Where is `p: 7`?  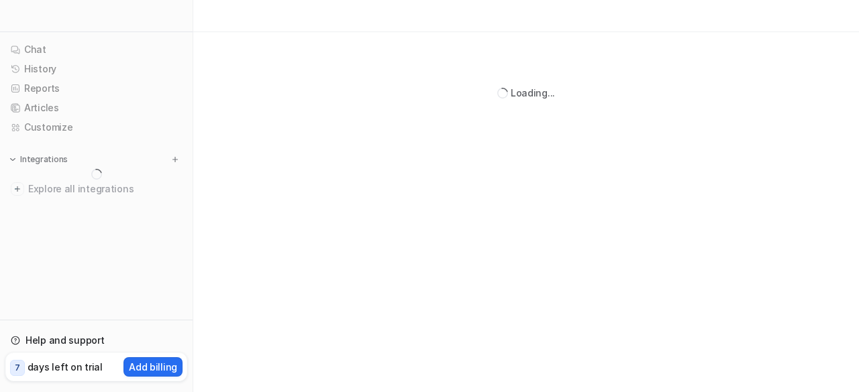
p: 7 is located at coordinates (17, 368).